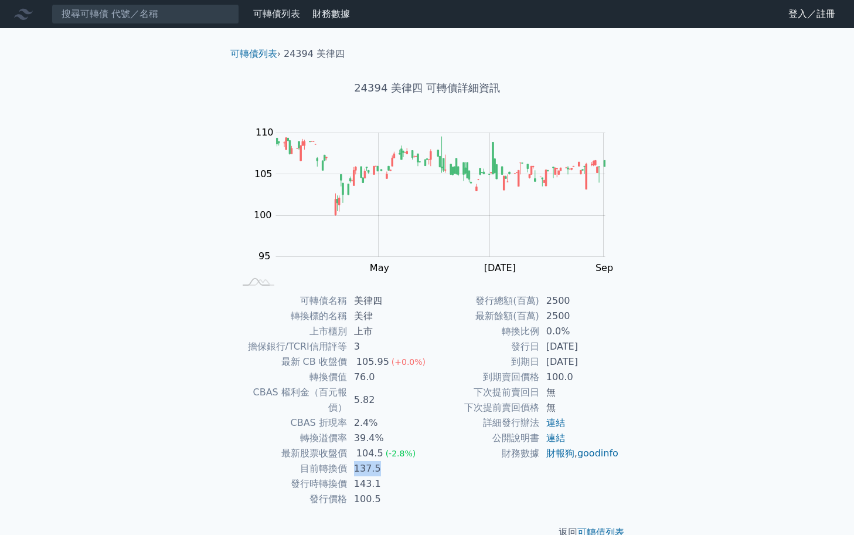 This screenshot has width=854, height=535. What do you see at coordinates (483, 438) in the screenshot?
I see `td: 公開說明書` at bounding box center [483, 438].